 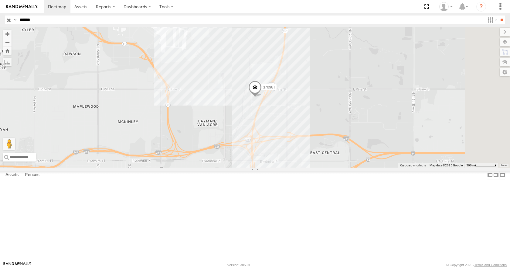 I want to click on span: 37096T, so click(x=269, y=87).